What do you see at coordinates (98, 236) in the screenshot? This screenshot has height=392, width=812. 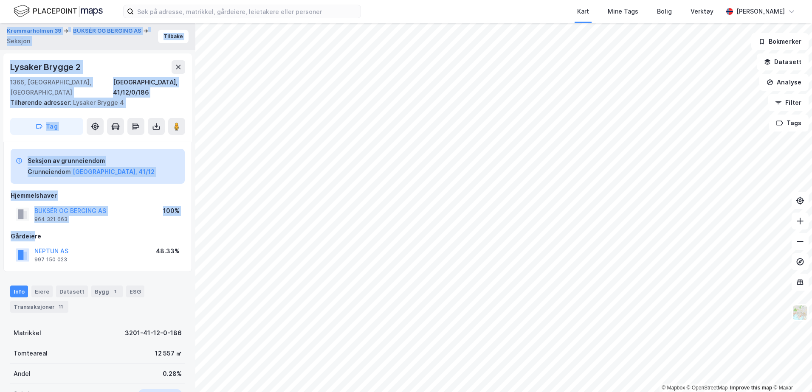 I see `div: Gårdeiere` at bounding box center [98, 236].